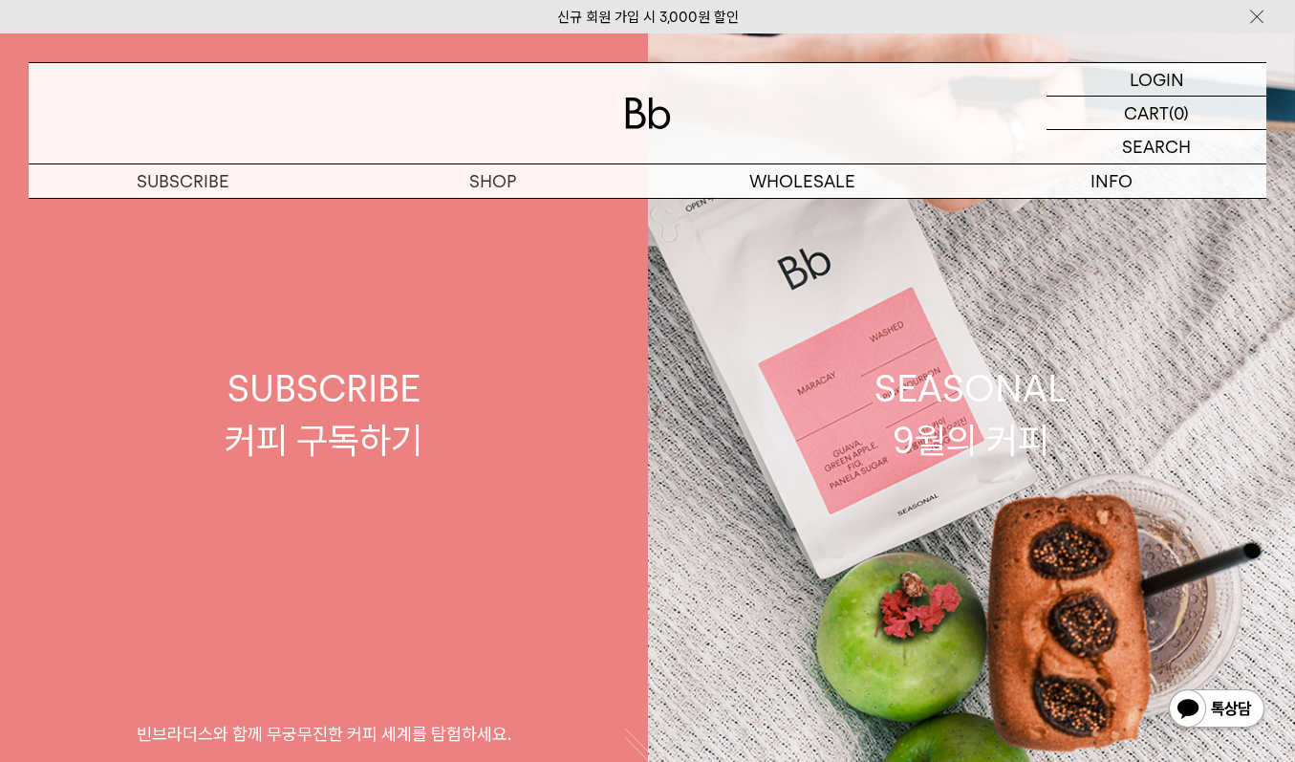 This screenshot has width=1295, height=762. I want to click on p: SHOP, so click(493, 181).